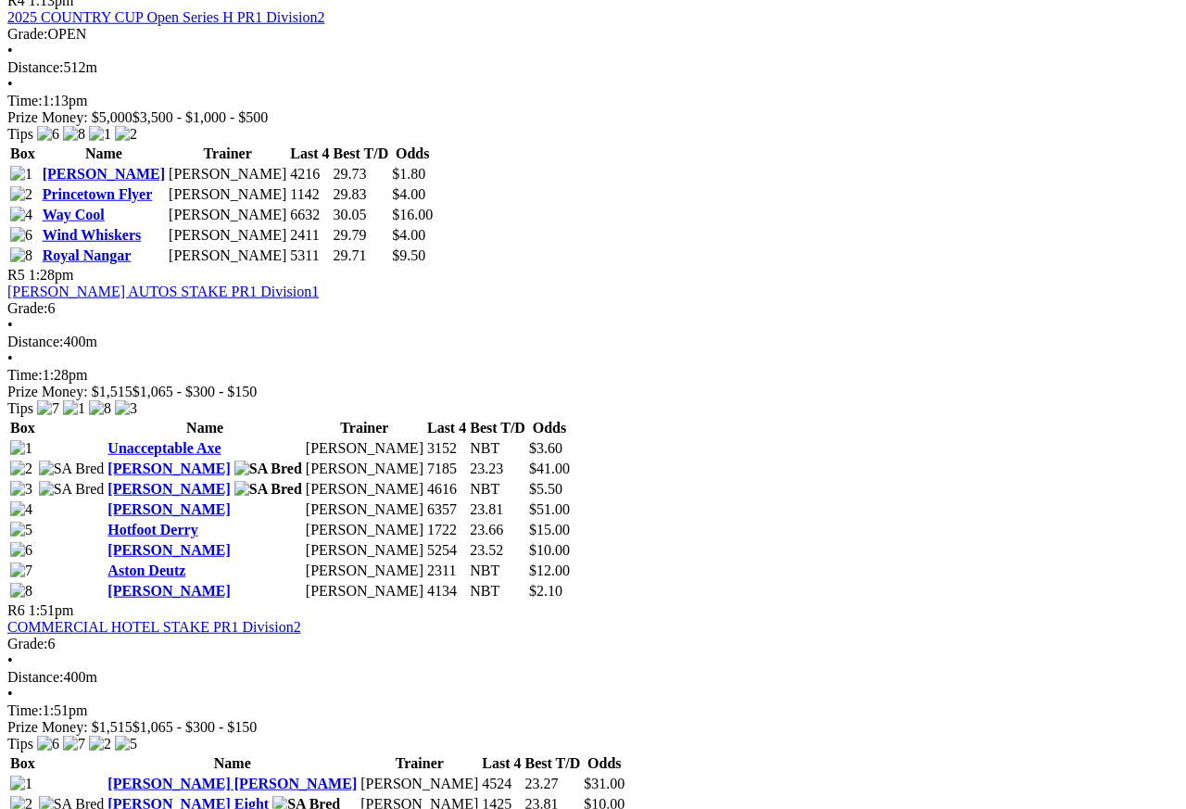  Describe the element at coordinates (546, 590) in the screenshot. I see `span: $2.10` at that location.